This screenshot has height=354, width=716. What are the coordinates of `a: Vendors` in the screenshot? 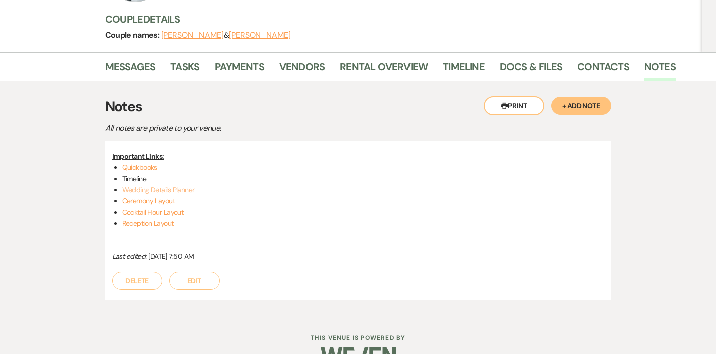 It's located at (302, 70).